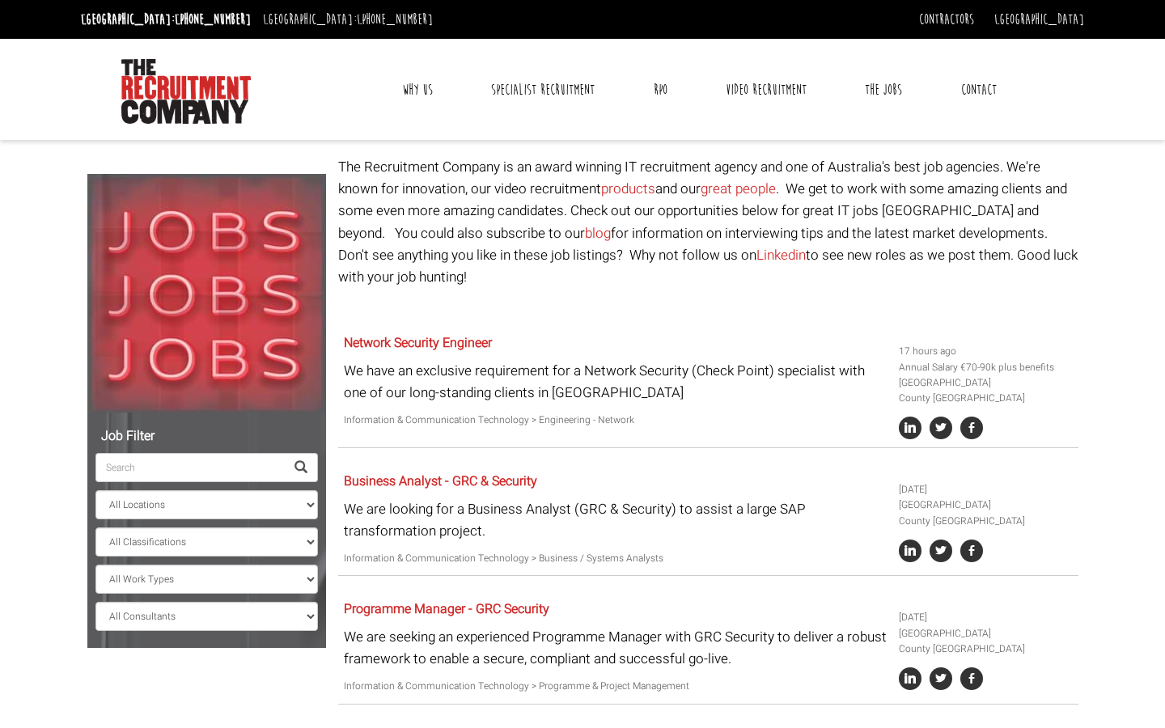 This screenshot has width=1165, height=728. What do you see at coordinates (985, 367) in the screenshot?
I see `li: Annual Salary €70-90k plus benefits` at bounding box center [985, 367].